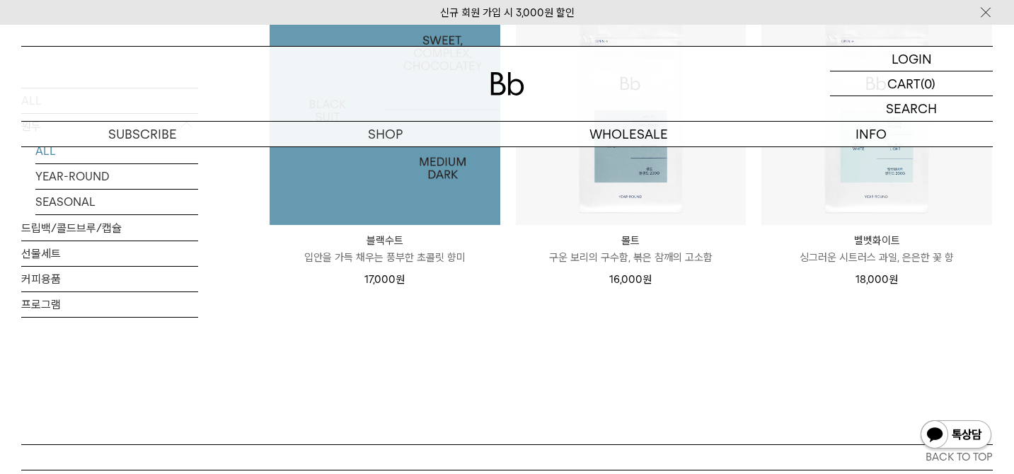  I want to click on a: SEASONAL, so click(117, 201).